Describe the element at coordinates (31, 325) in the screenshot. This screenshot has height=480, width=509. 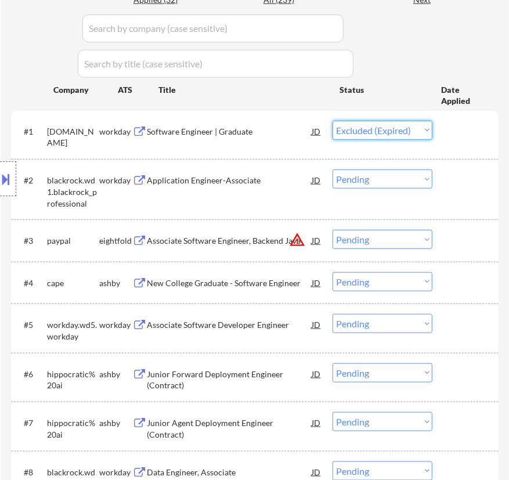
I see `div: #5` at that location.